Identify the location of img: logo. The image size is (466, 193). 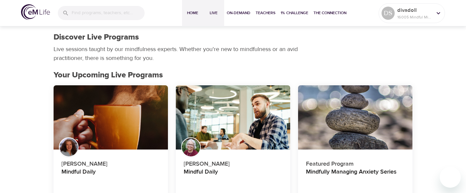
(35, 12).